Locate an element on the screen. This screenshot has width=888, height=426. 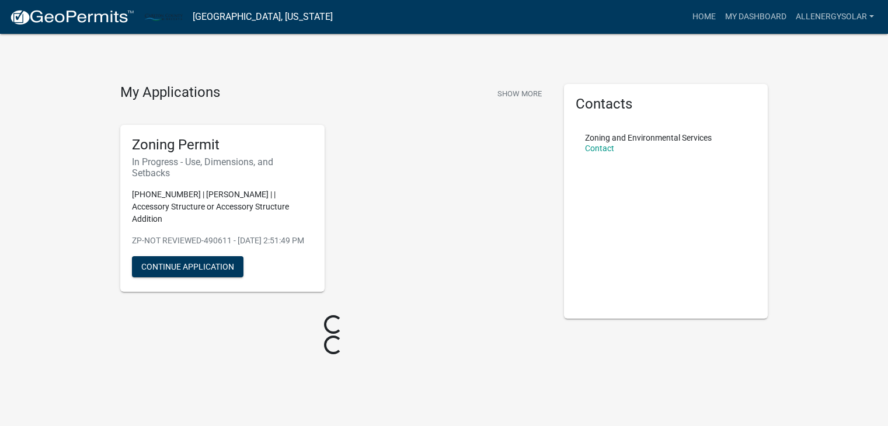
a: My Dashboard is located at coordinates (755, 17).